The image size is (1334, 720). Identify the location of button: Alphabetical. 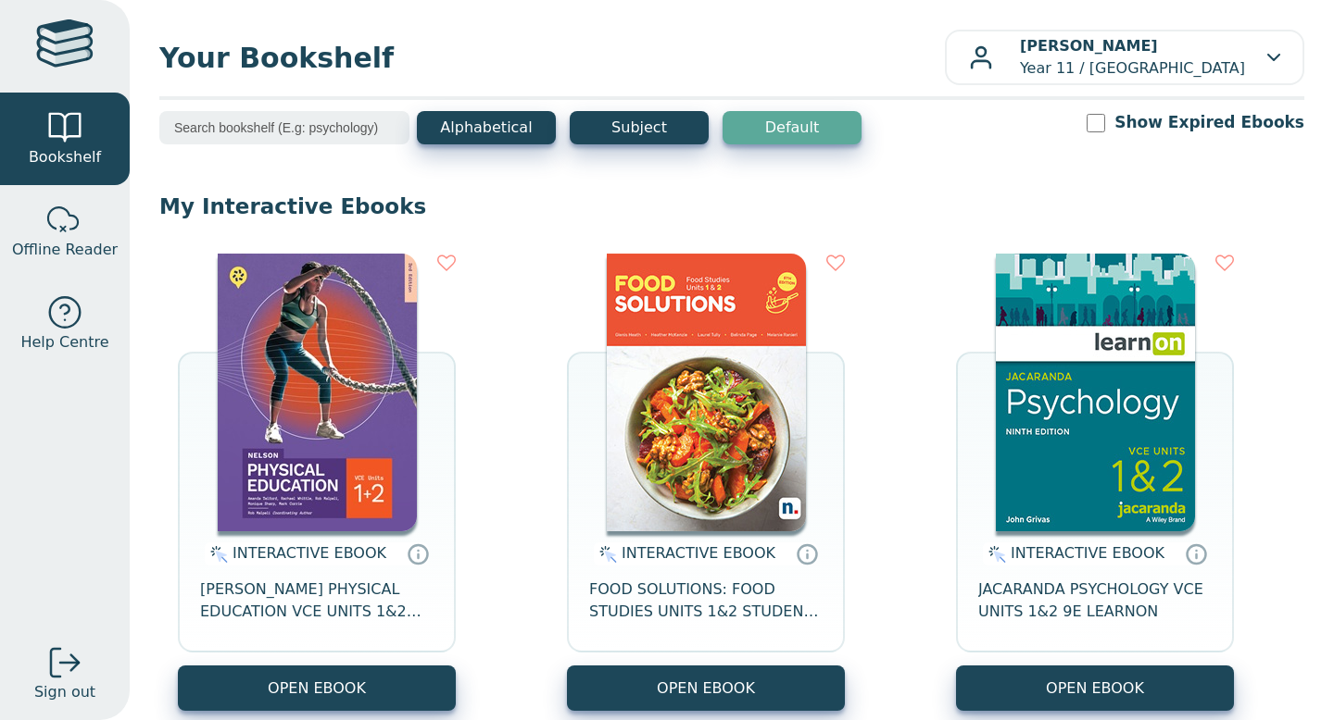
(486, 128).